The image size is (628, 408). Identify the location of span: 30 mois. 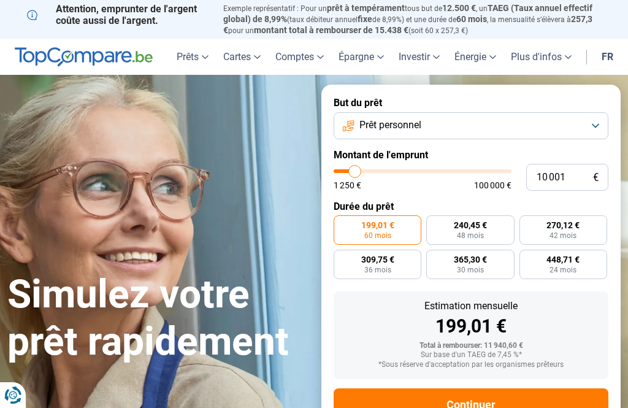
(470, 270).